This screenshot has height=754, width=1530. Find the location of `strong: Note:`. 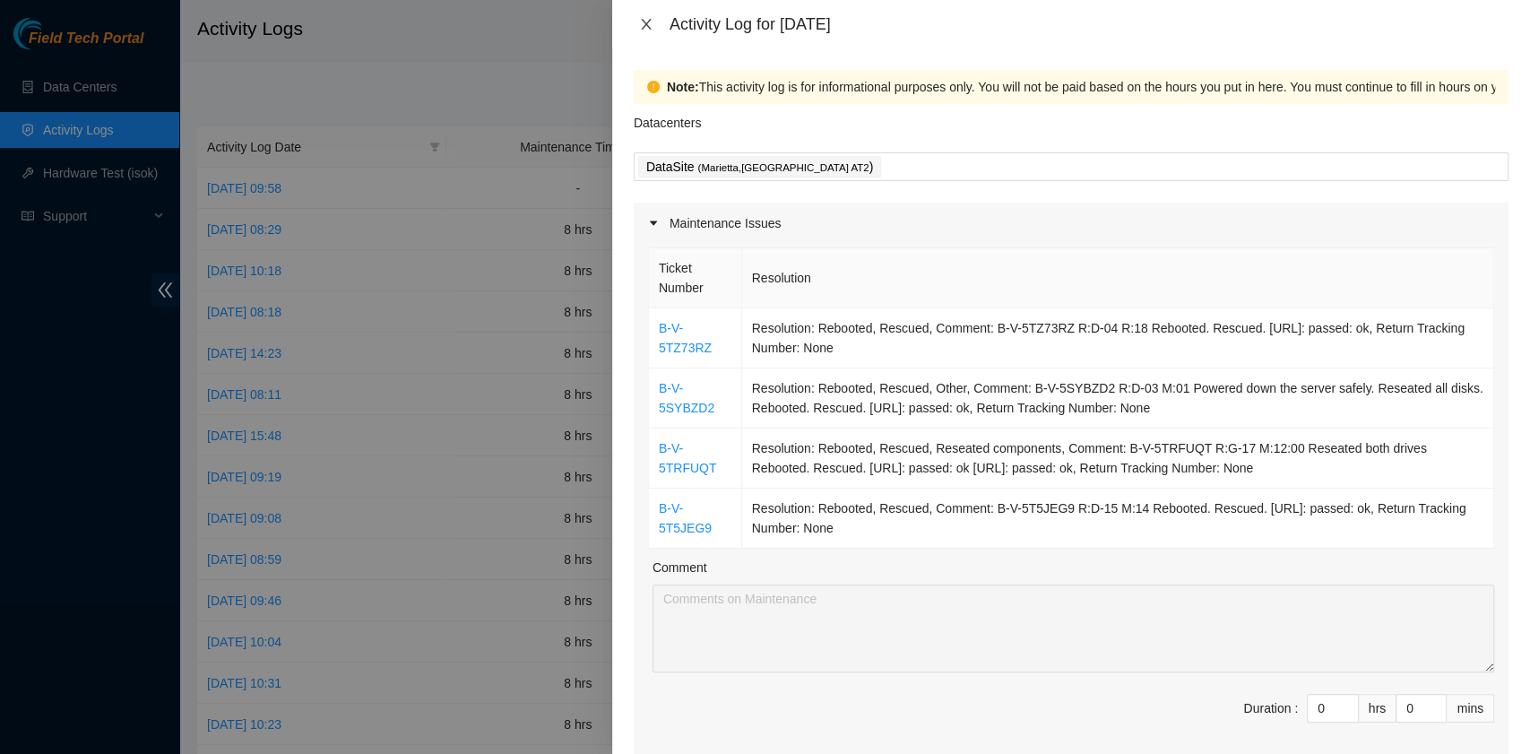

strong: Note: is located at coordinates (683, 87).